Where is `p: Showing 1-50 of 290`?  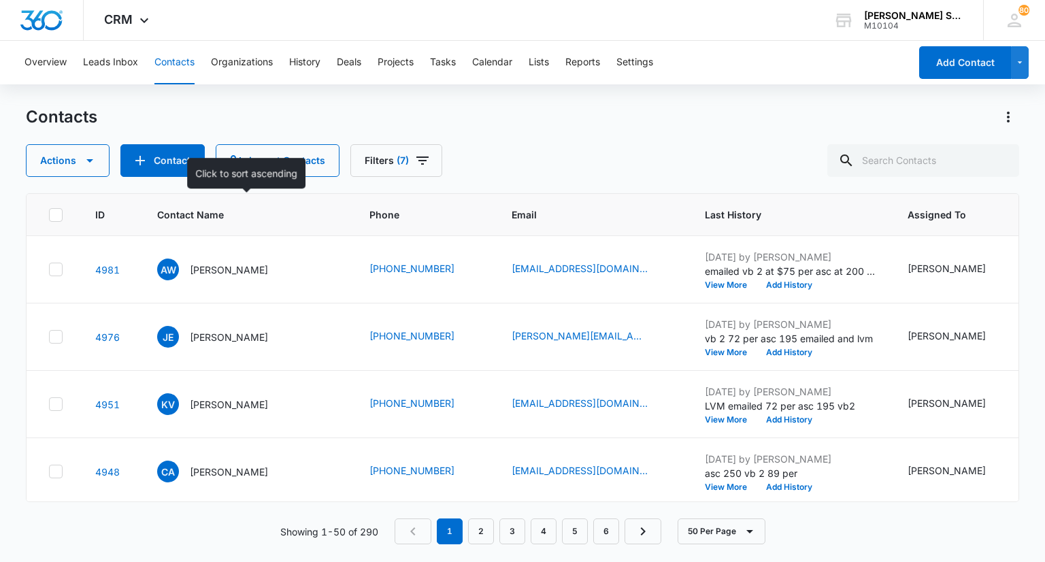 p: Showing 1-50 of 290 is located at coordinates (329, 531).